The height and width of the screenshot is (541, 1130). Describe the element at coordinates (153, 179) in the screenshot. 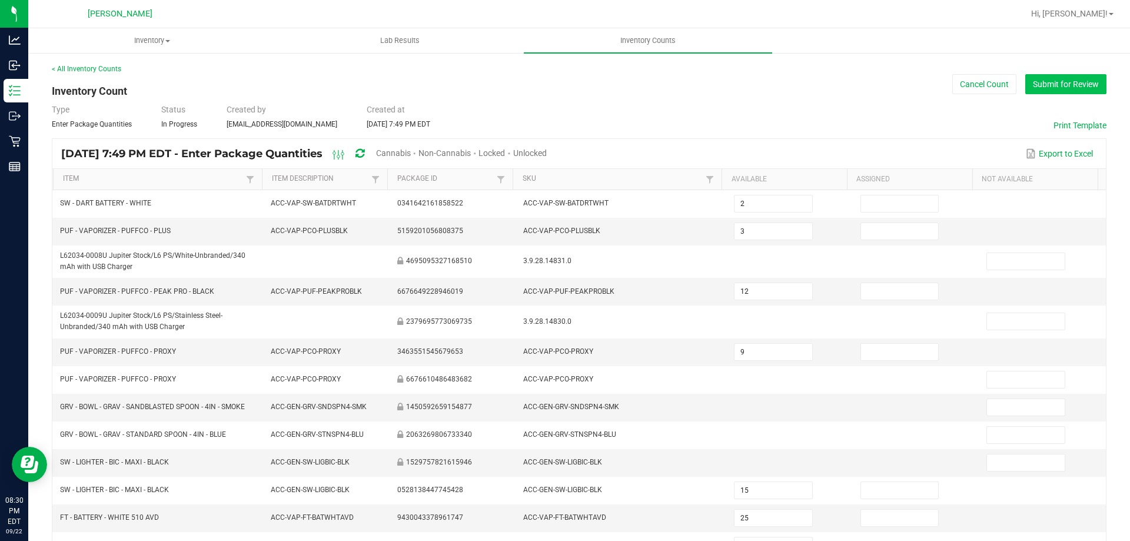

I see `a: ItemSortable` at that location.